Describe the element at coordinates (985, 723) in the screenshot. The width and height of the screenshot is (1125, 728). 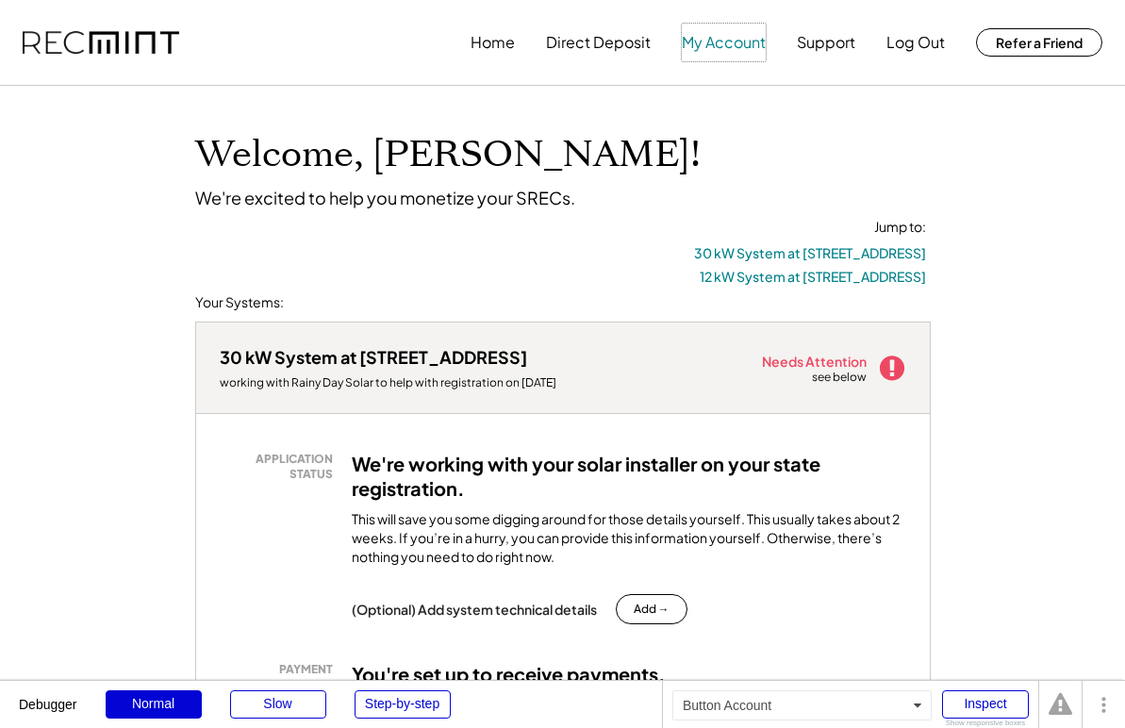
I see `div: Show responsive boxes` at that location.